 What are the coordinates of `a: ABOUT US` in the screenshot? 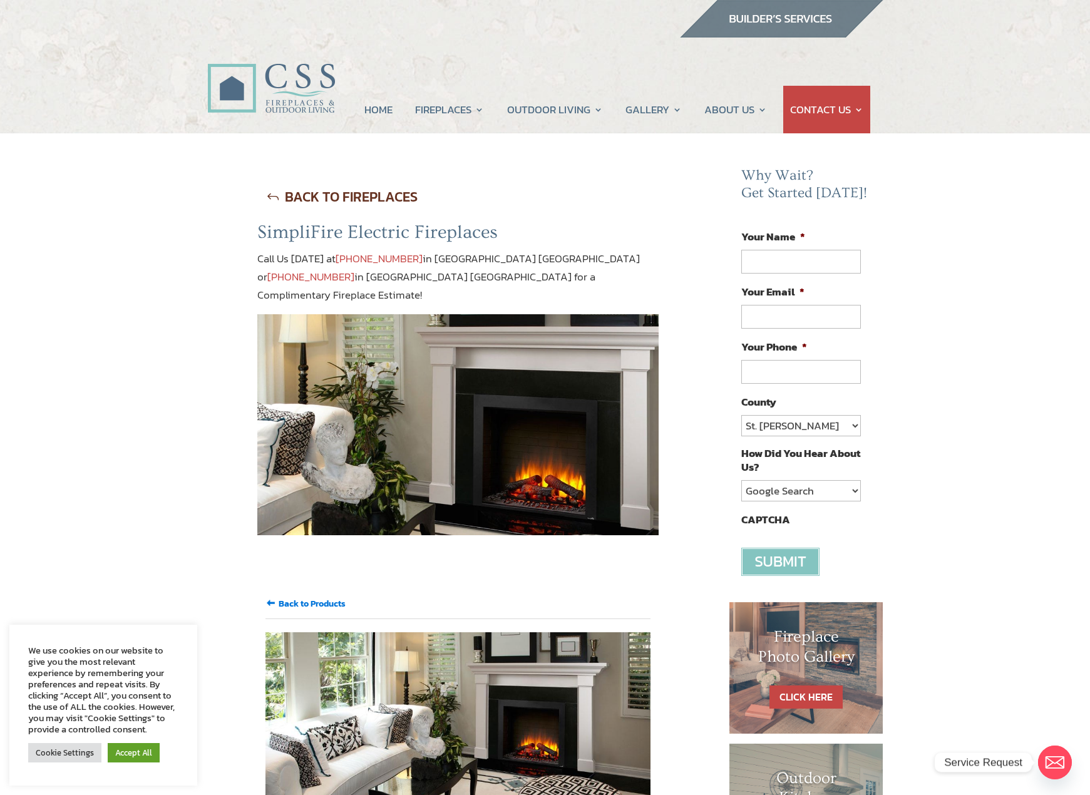 It's located at (736, 110).